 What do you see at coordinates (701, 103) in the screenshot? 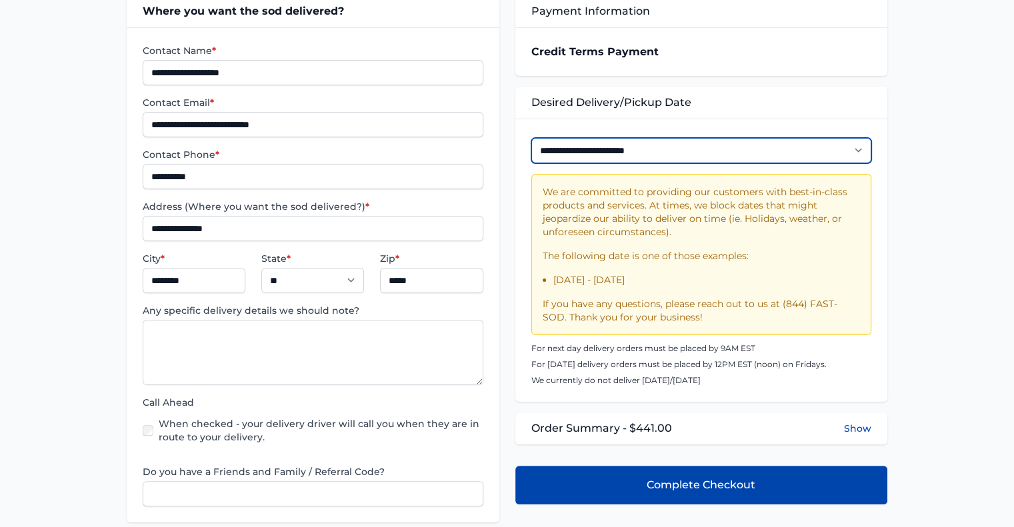
I see `div: Desired Delivery/Pickup Date` at bounding box center [701, 103].